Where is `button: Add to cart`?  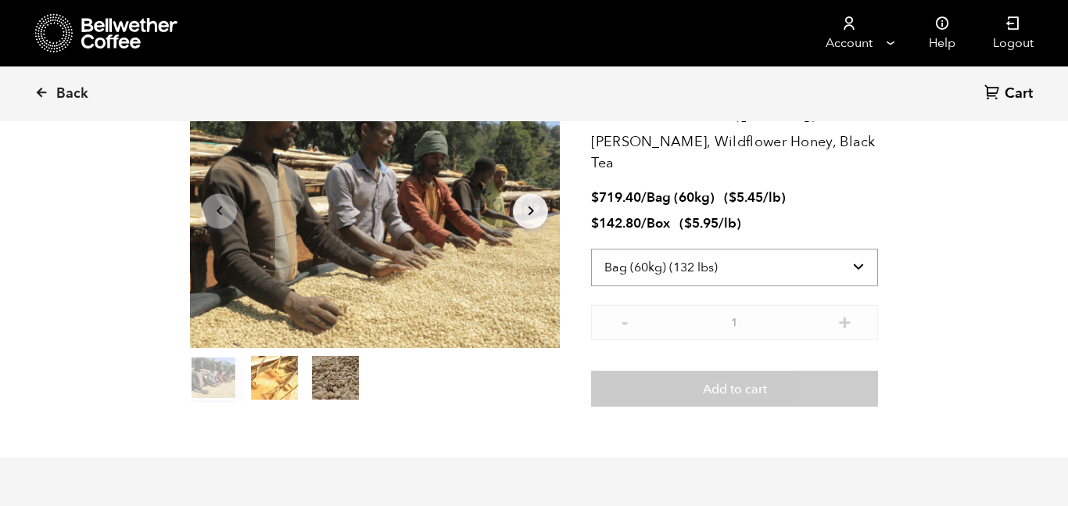 button: Add to cart is located at coordinates (734, 389).